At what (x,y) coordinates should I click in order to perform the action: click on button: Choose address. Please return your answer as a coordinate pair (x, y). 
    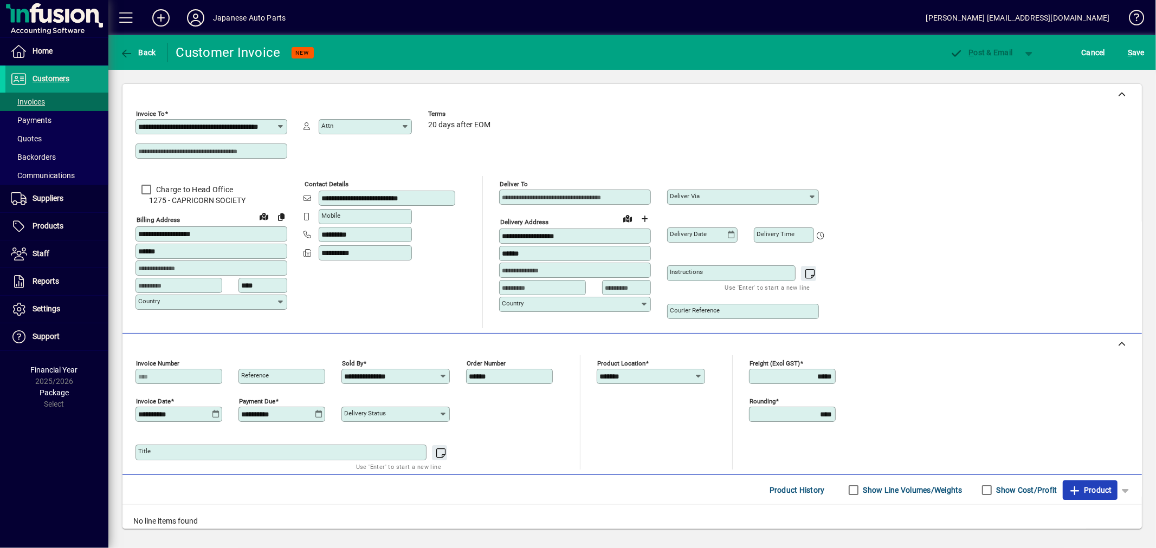
    Looking at the image, I should click on (645, 219).